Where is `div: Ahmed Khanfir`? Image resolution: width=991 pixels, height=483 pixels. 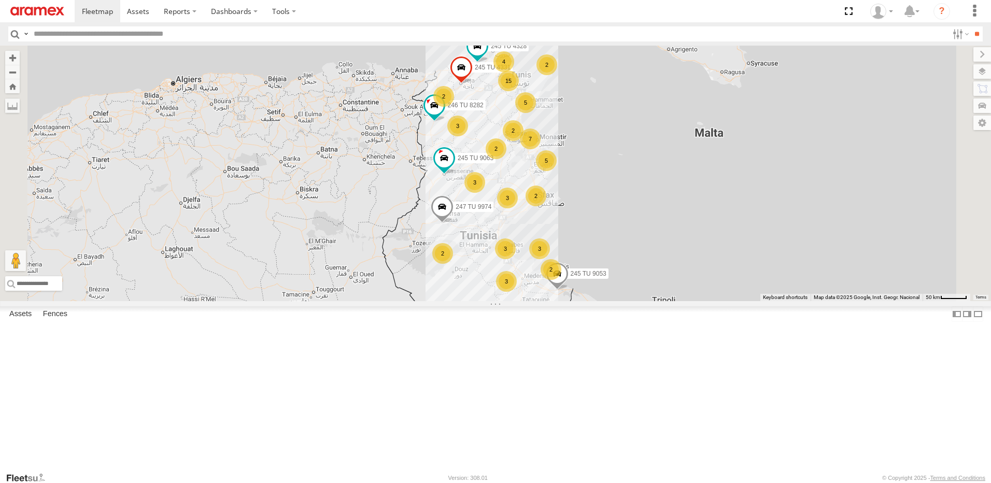
div: Ahmed Khanfir is located at coordinates (882, 11).